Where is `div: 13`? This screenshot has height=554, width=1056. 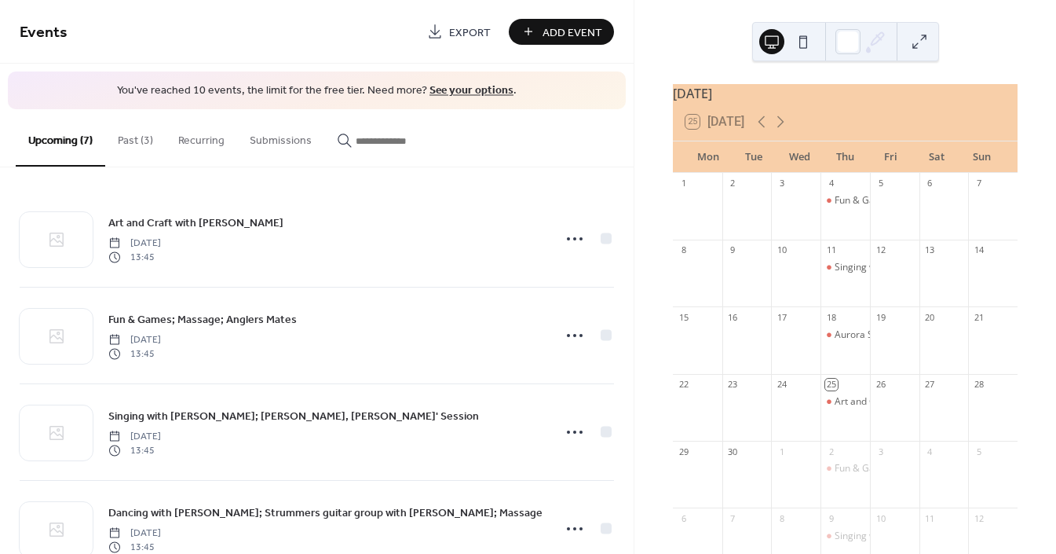
div: 13 is located at coordinates (930, 250).